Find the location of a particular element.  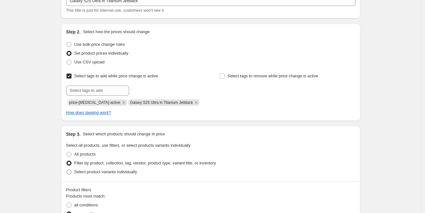

span: Select product variants individually is located at coordinates (106, 172).